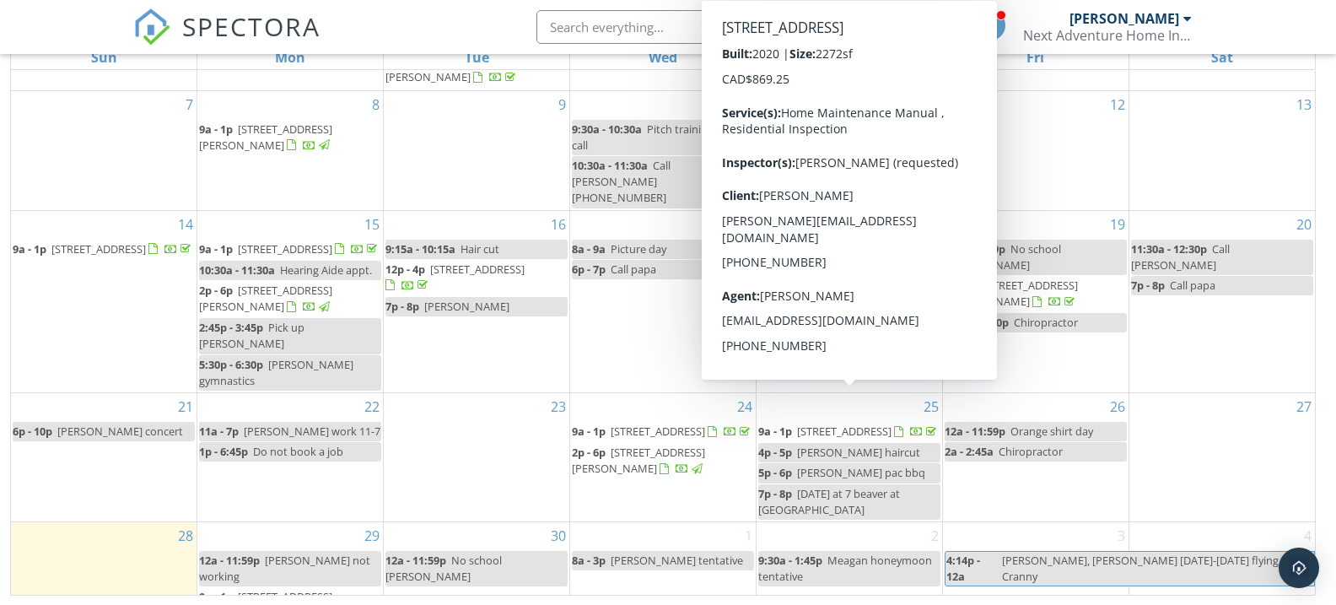 This screenshot has width=1336, height=605. What do you see at coordinates (372, 536) in the screenshot?
I see `a: Go to September 29, 2025` at bounding box center [372, 536].